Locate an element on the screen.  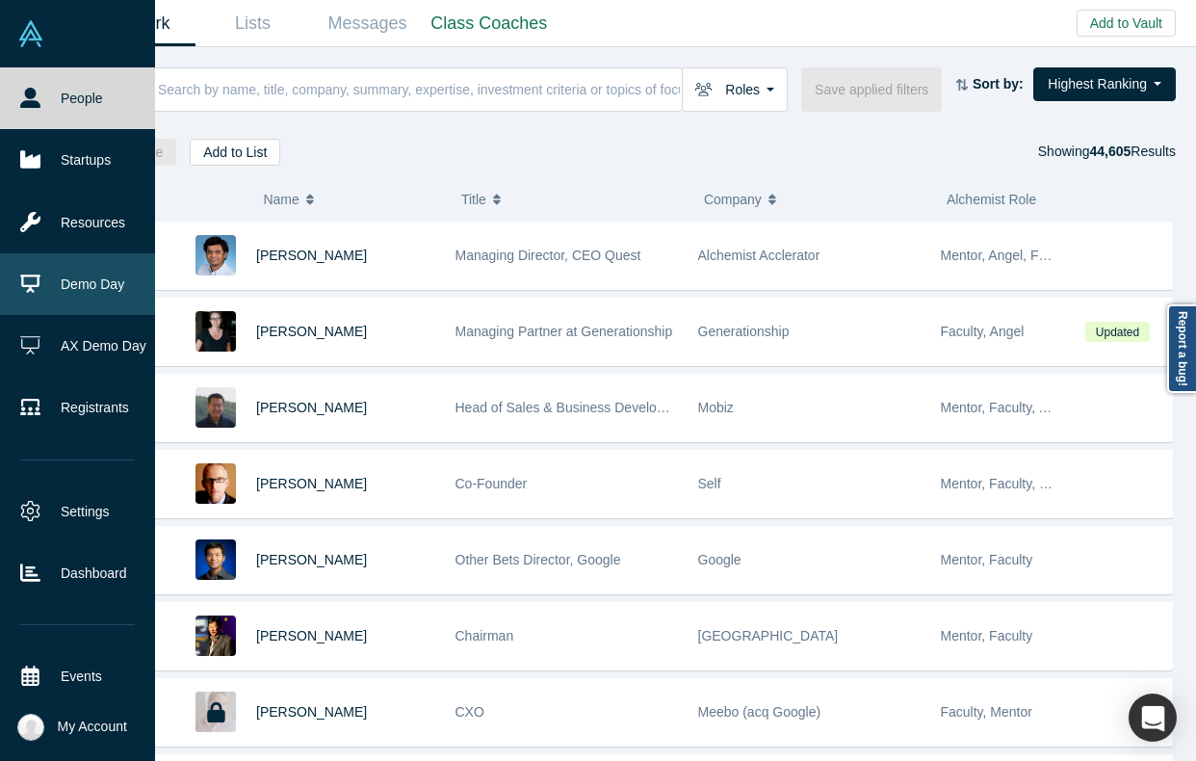
div: Showing is located at coordinates (1106, 152).